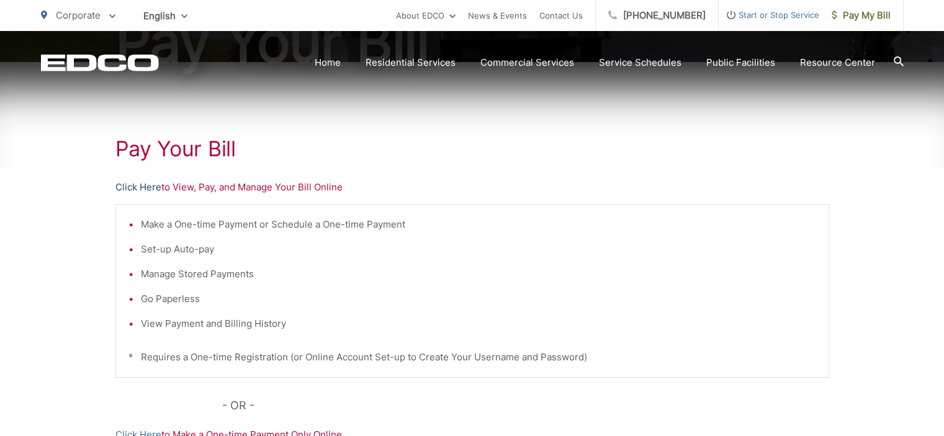  Describe the element at coordinates (138, 187) in the screenshot. I see `a: Click Here` at that location.